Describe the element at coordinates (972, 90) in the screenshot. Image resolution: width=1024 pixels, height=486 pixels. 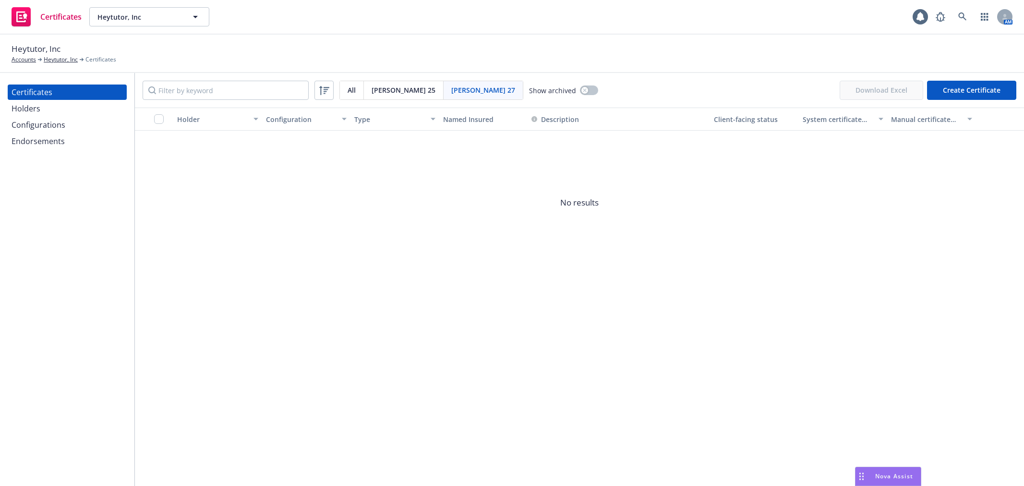
I see `button: Create Certificate` at that location.